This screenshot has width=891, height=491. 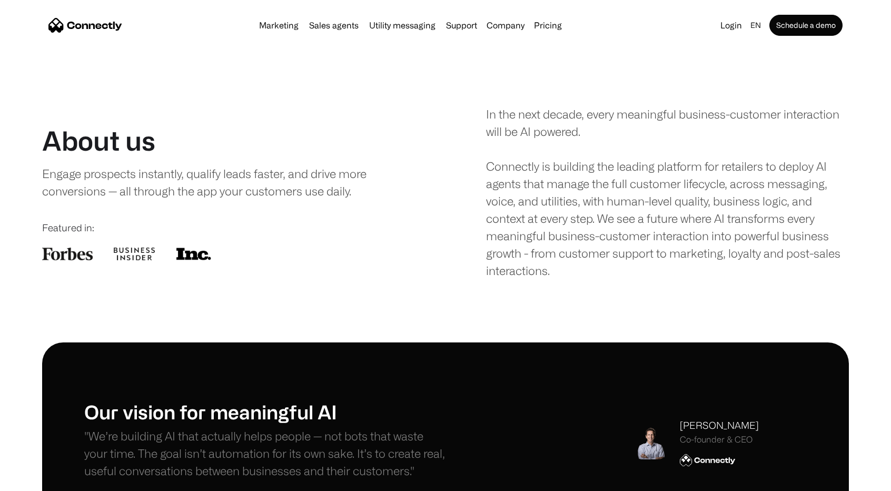 I want to click on a: Login, so click(x=731, y=25).